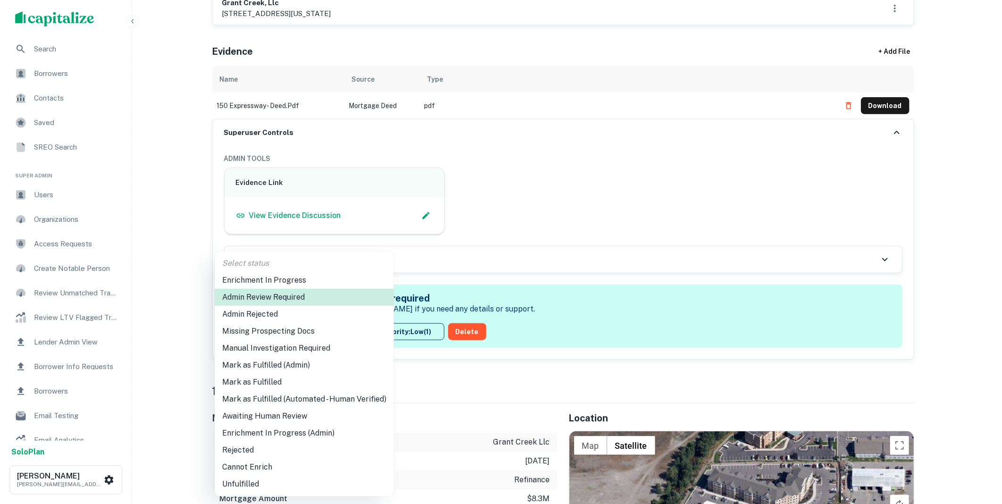 Image resolution: width=1002 pixels, height=504 pixels. What do you see at coordinates (304, 433) in the screenshot?
I see `li: Enrichment In Progress (Admin)` at bounding box center [304, 433].